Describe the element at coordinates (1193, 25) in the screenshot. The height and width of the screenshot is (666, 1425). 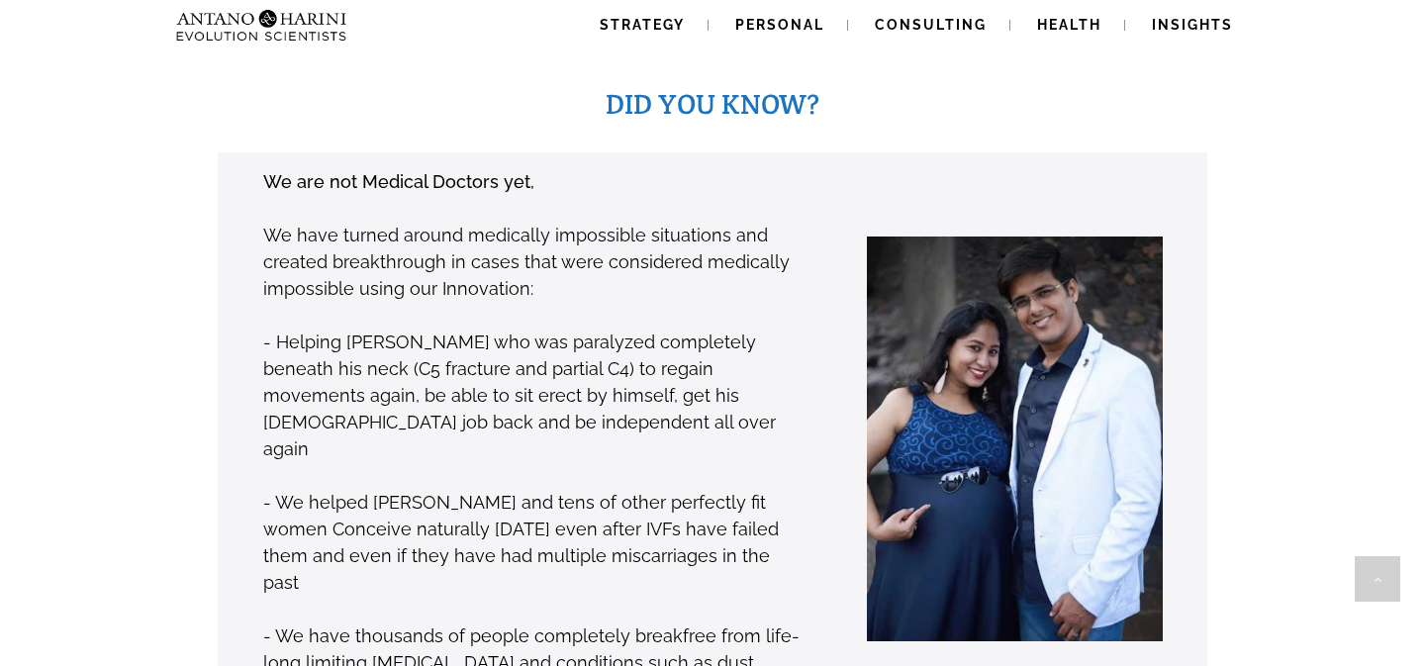
I see `span: Insights` at that location.